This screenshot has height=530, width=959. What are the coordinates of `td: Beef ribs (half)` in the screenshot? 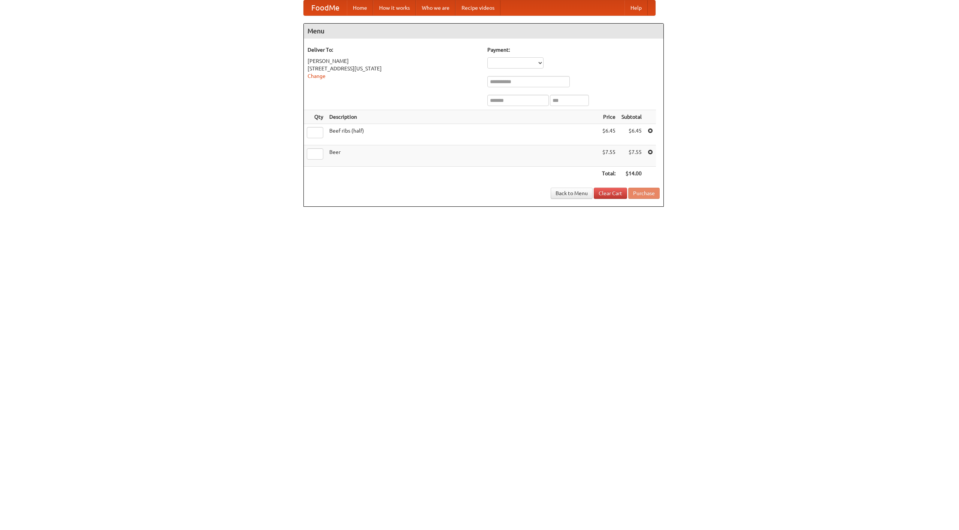 It's located at (463, 134).